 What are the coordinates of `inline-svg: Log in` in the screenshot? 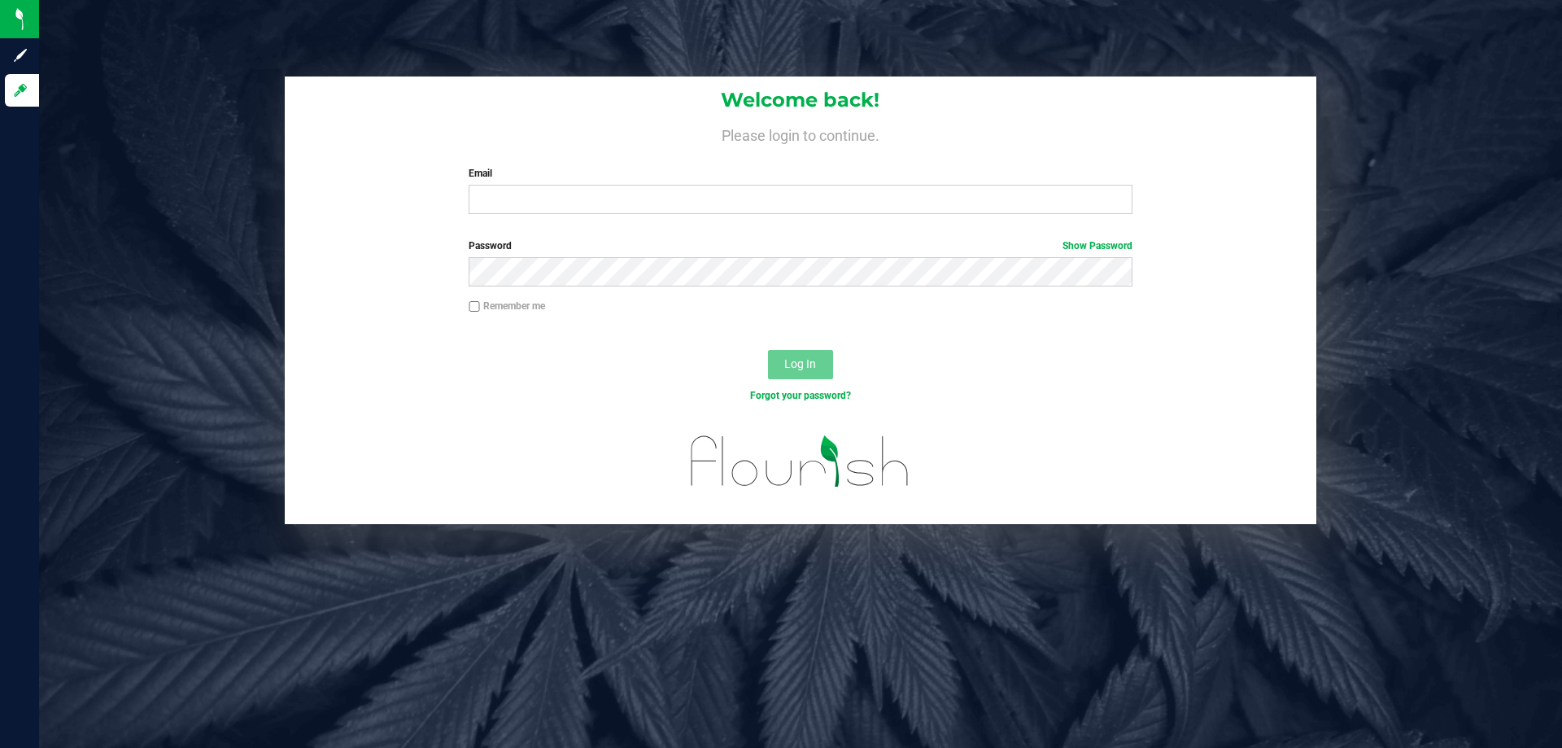 It's located at (20, 90).